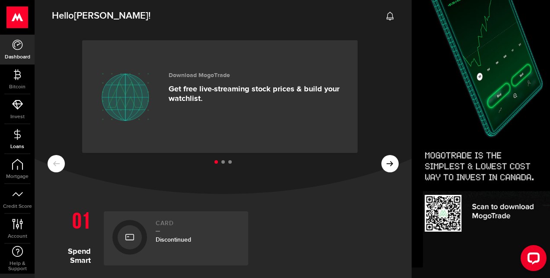 The height and width of the screenshot is (278, 550). What do you see at coordinates (198, 225) in the screenshot?
I see `h2: Card` at bounding box center [198, 225].